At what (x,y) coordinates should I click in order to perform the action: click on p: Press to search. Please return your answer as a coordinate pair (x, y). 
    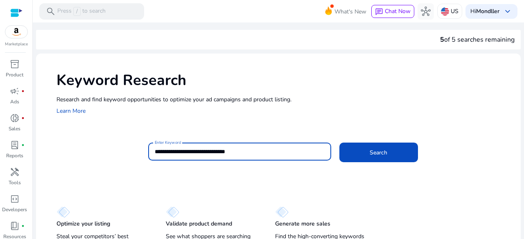
    Looking at the image, I should click on (81, 11).